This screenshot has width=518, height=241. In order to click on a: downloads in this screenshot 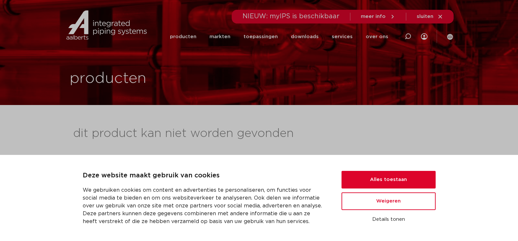, I will do `click(304, 37)`.